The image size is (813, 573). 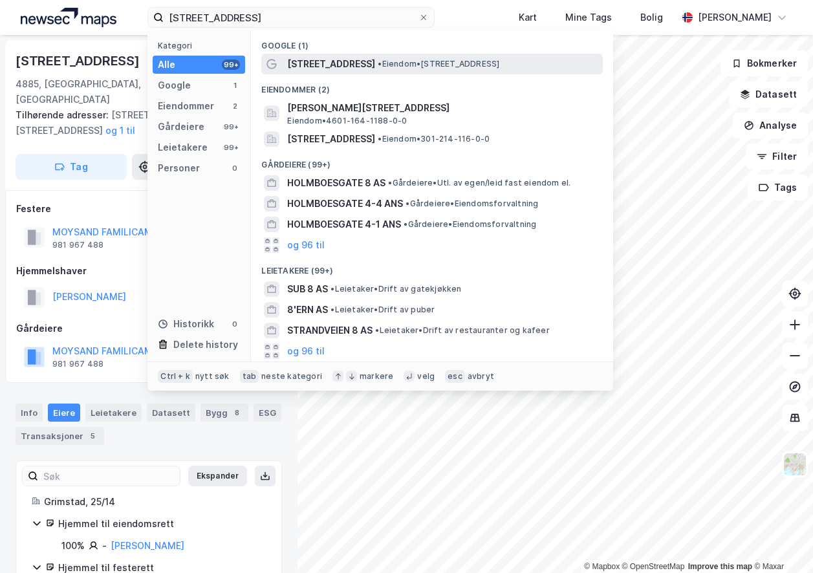 I want to click on span: 8'ERN AS, so click(x=307, y=310).